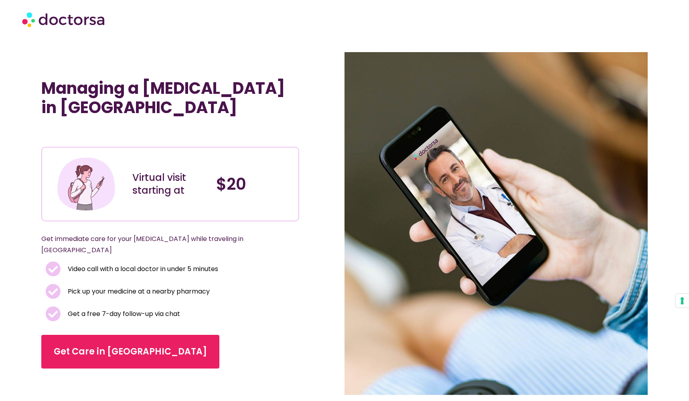 The image size is (689, 401). I want to click on span: Get a free 7-day follow-up via chat, so click(123, 314).